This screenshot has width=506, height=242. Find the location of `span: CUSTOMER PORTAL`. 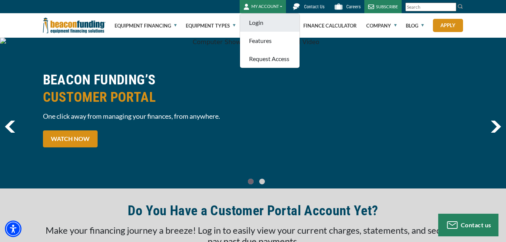

span: CUSTOMER PORTAL is located at coordinates (146, 97).